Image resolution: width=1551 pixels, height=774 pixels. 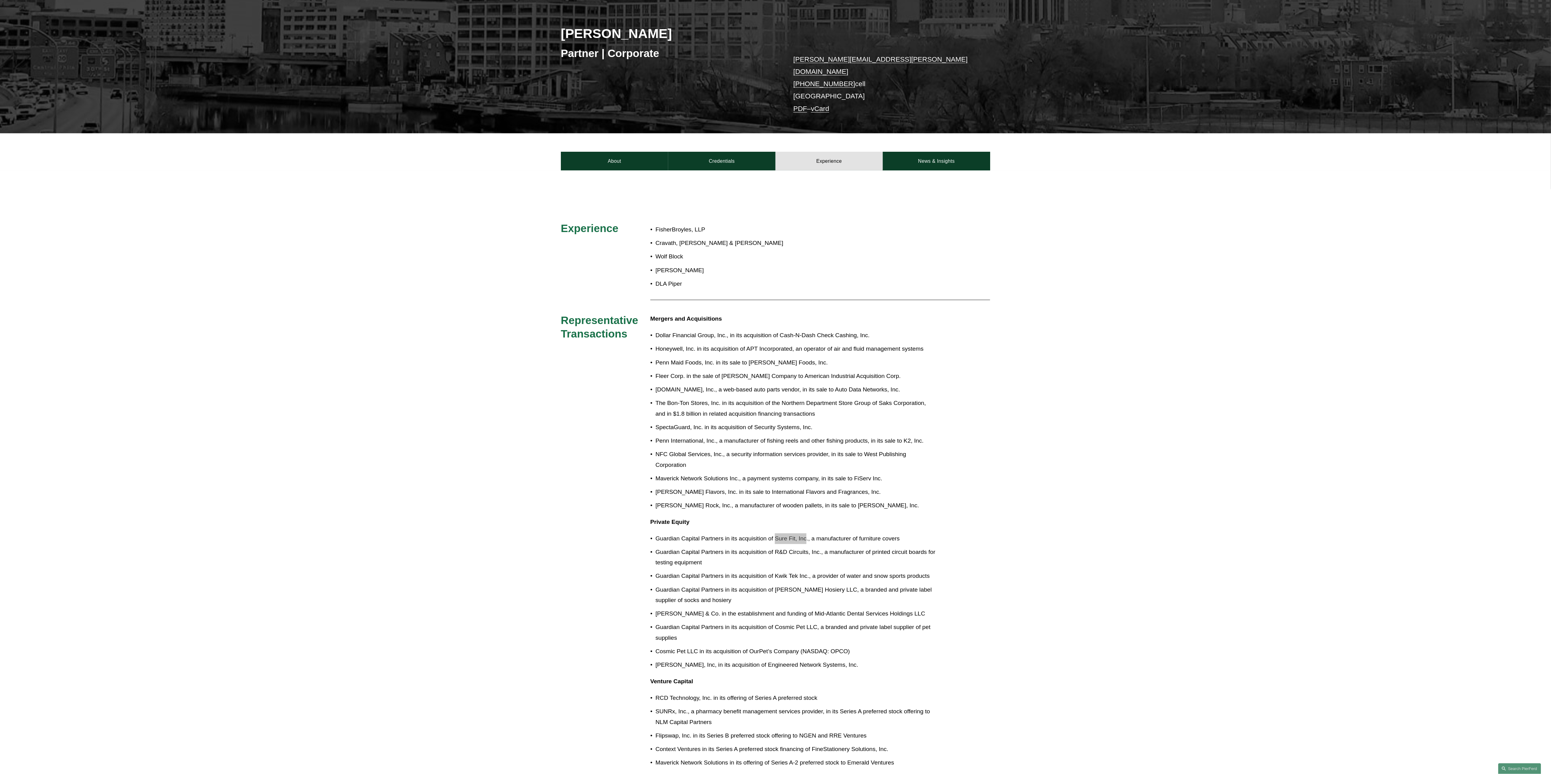 What do you see at coordinates (796, 736) in the screenshot?
I see `p: Flipswap, Inc. in its Series B preferred stock offering to NGEN and RRE Ventures` at bounding box center [796, 736].